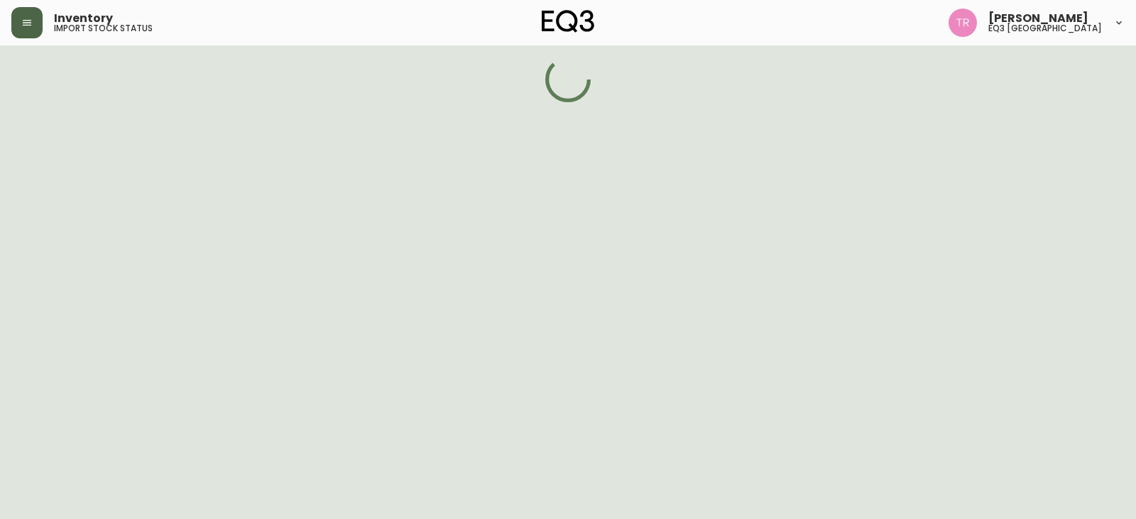 The image size is (1136, 519). Describe the element at coordinates (103, 28) in the screenshot. I see `h5: import stock status` at that location.